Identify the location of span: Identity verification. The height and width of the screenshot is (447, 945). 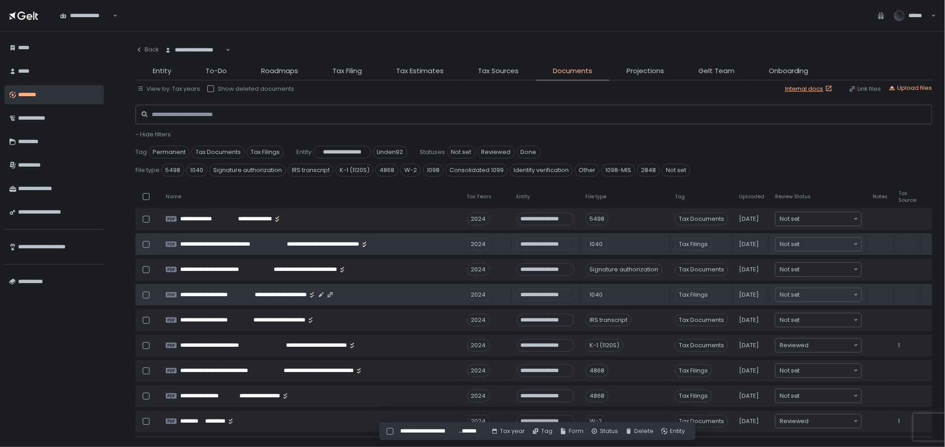
(541, 170).